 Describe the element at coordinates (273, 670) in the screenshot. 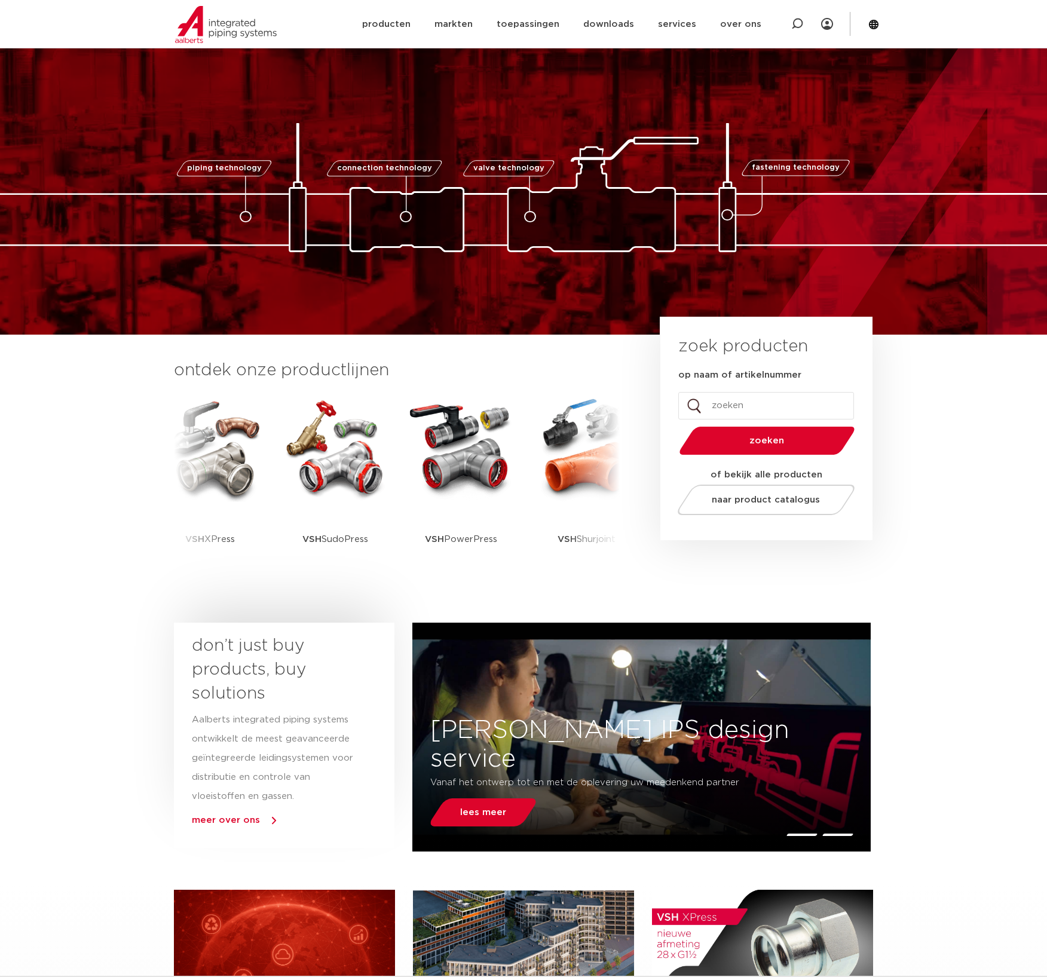

I see `h3: don’t just buy products, buy solutions` at that location.